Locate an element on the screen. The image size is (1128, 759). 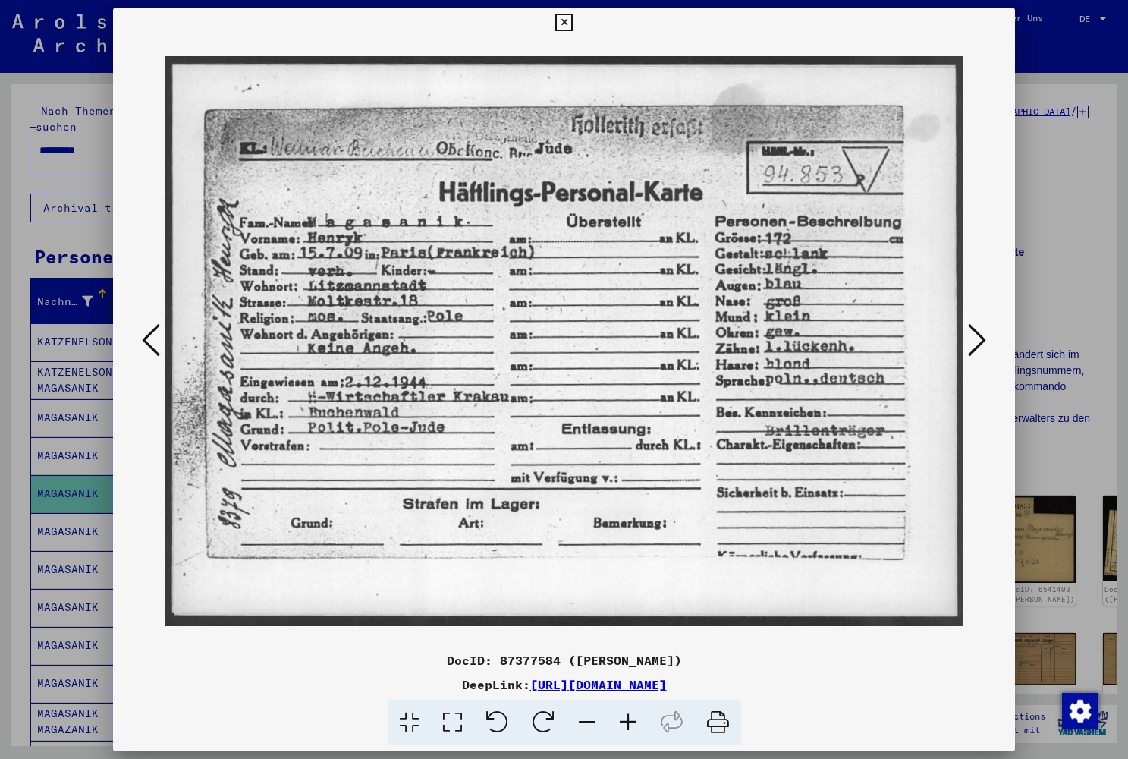
img: Zustimmung ändern is located at coordinates (1080, 711).